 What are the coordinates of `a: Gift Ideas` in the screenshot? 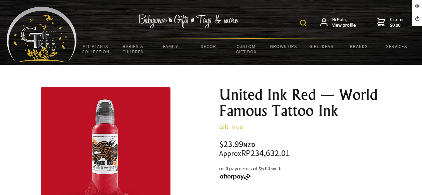 It's located at (321, 46).